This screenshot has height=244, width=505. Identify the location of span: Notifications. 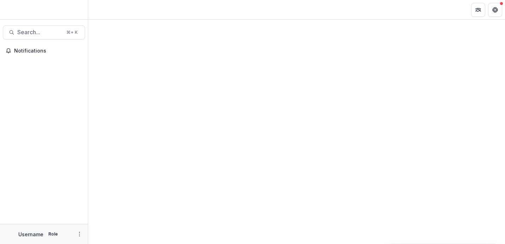
(48, 51).